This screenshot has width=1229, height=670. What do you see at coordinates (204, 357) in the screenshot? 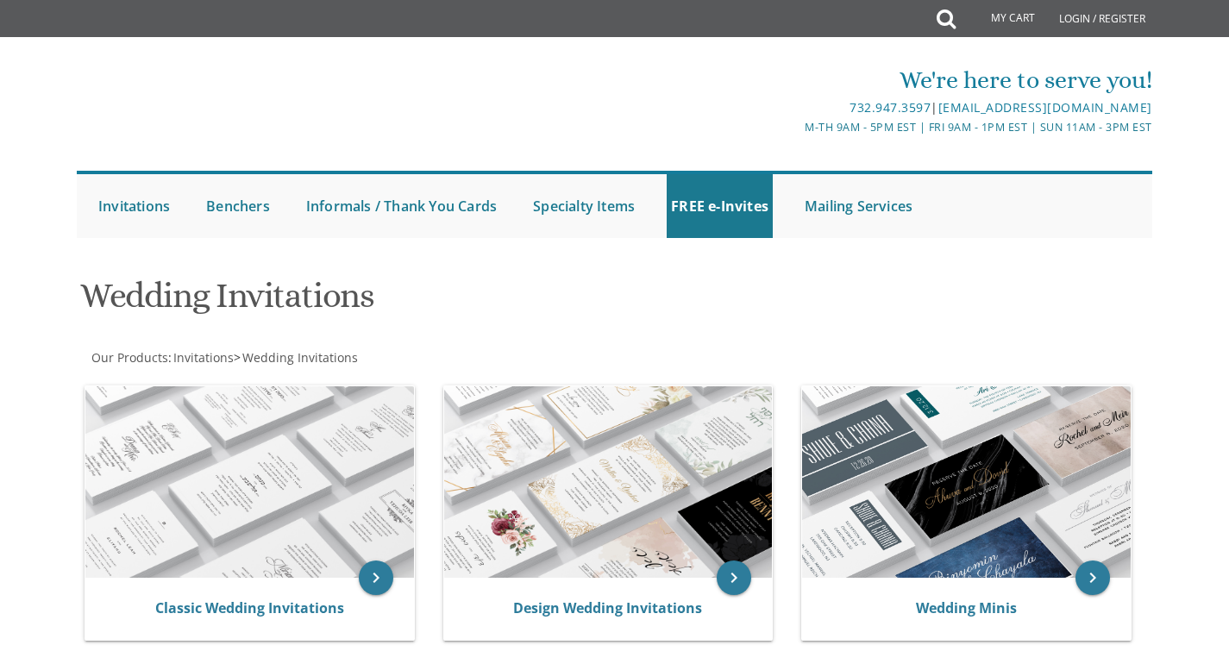
I see `span: Invitations` at bounding box center [204, 357].